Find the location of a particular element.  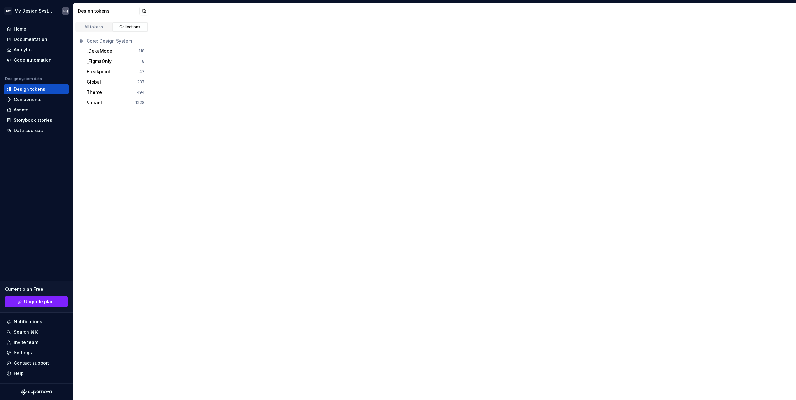

a: Breakpoint47 is located at coordinates (115, 72).